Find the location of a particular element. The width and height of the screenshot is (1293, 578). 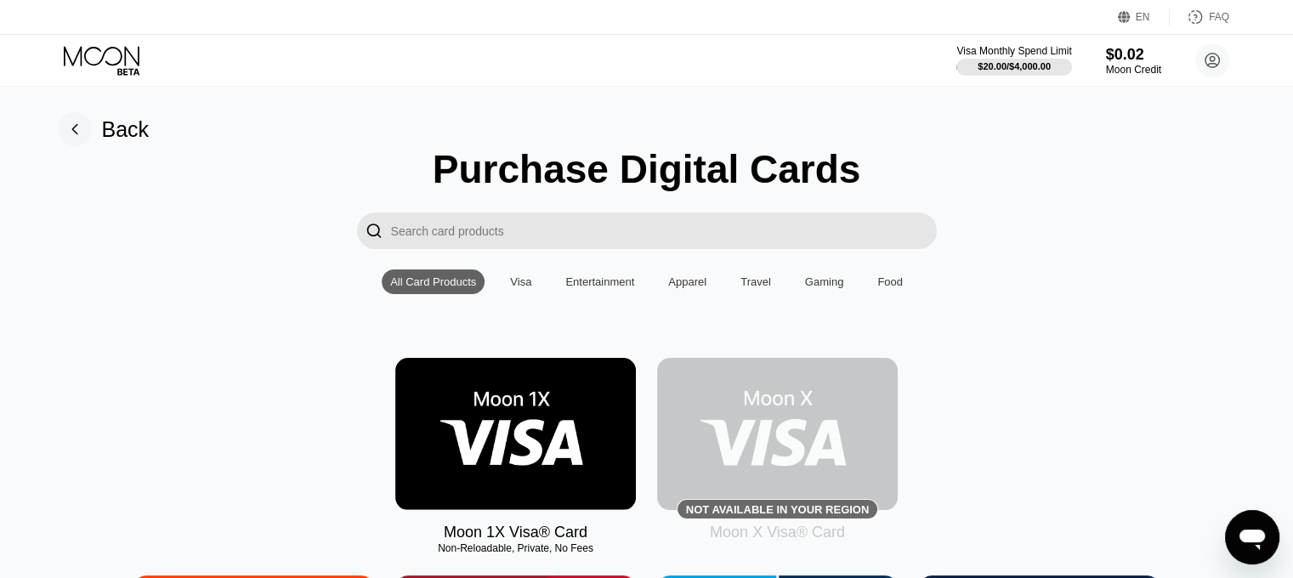

div: $0.02Moon Credit is located at coordinates (1133, 60).